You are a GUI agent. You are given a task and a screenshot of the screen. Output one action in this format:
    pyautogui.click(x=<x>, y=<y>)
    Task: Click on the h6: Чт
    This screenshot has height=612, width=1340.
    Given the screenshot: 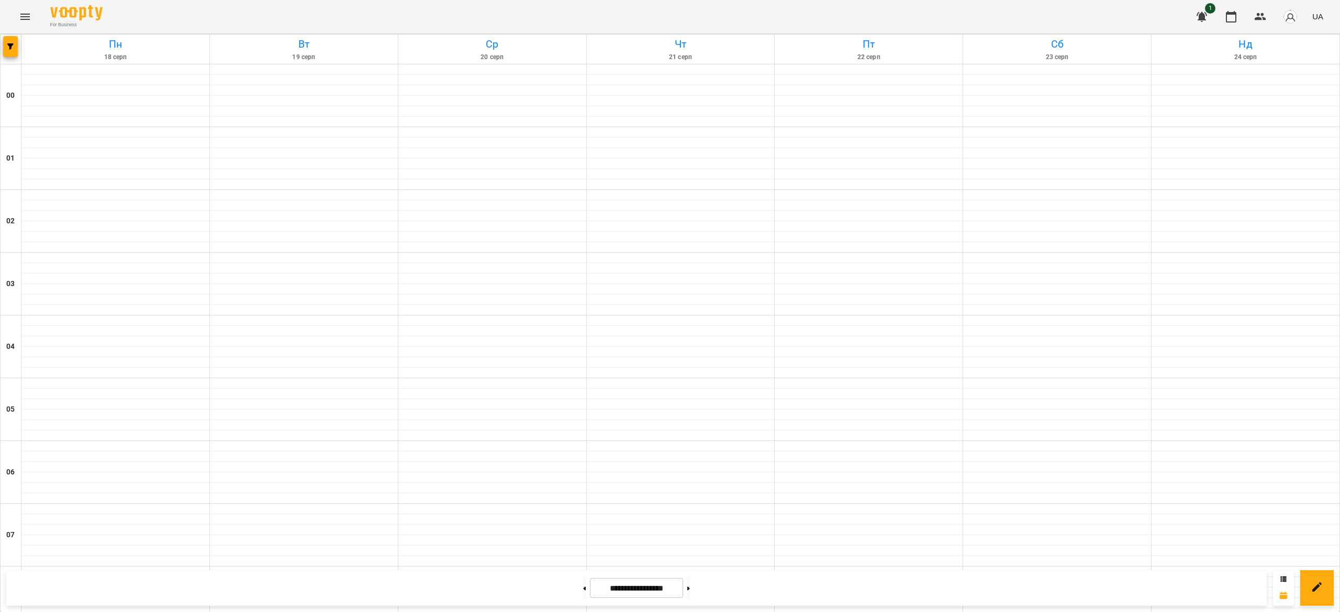 What is the action you would take?
    pyautogui.click(x=680, y=44)
    